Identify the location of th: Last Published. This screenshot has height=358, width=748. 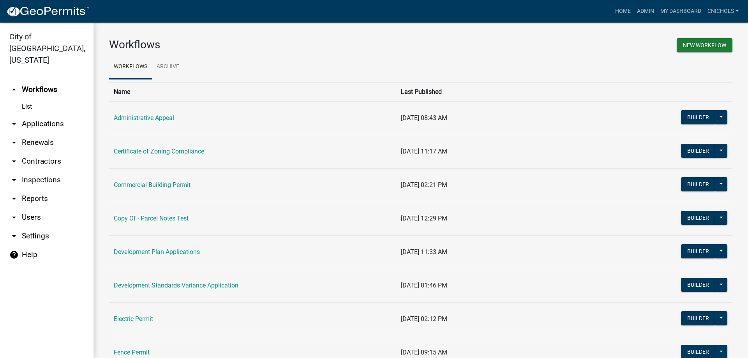
(504, 92).